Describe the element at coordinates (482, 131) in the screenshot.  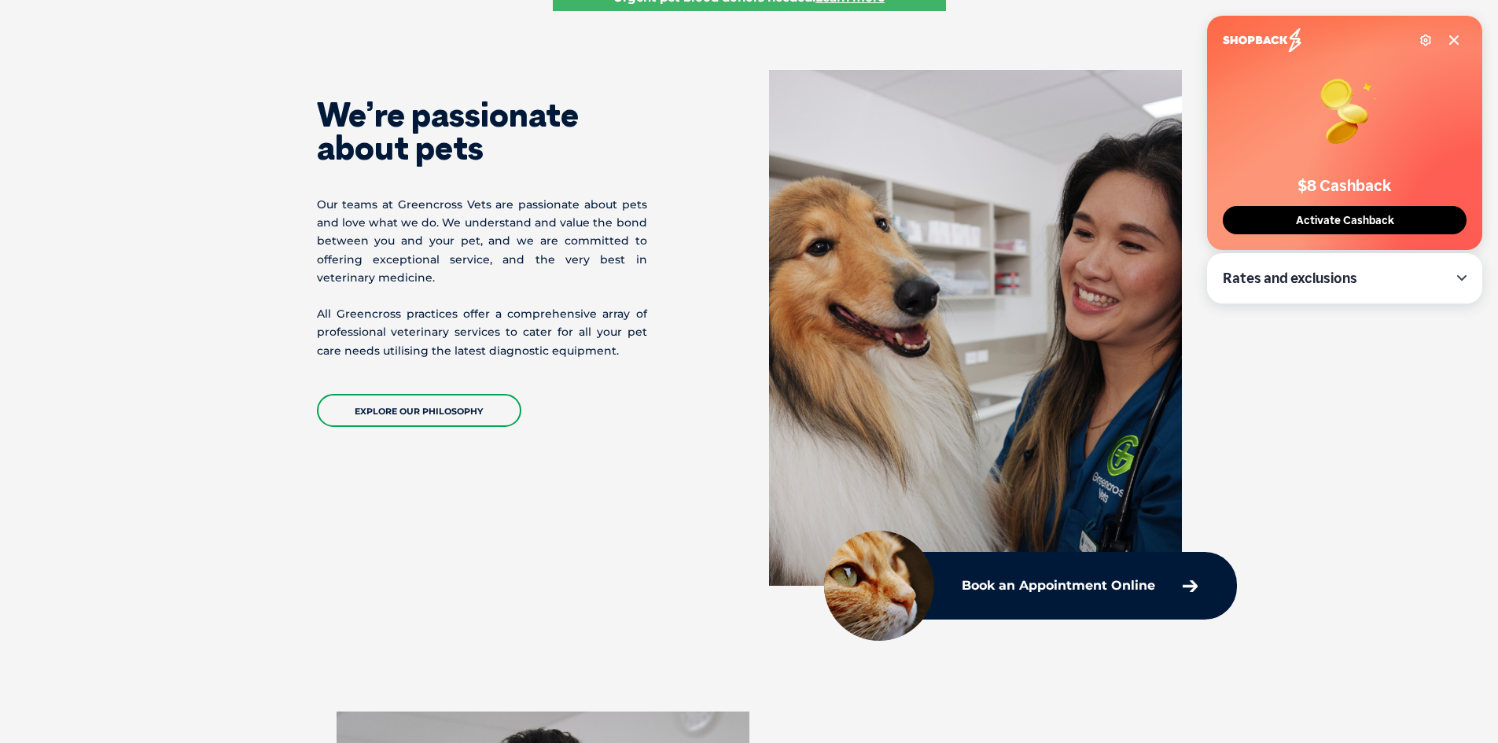
I see `h1: We’re passionate about pets` at that location.